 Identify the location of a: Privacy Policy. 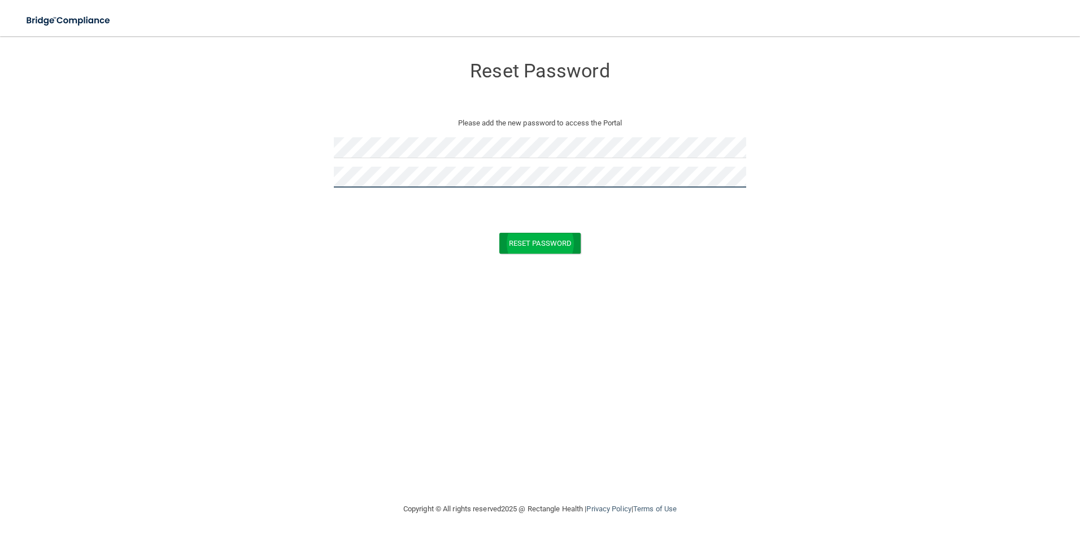
(608, 508).